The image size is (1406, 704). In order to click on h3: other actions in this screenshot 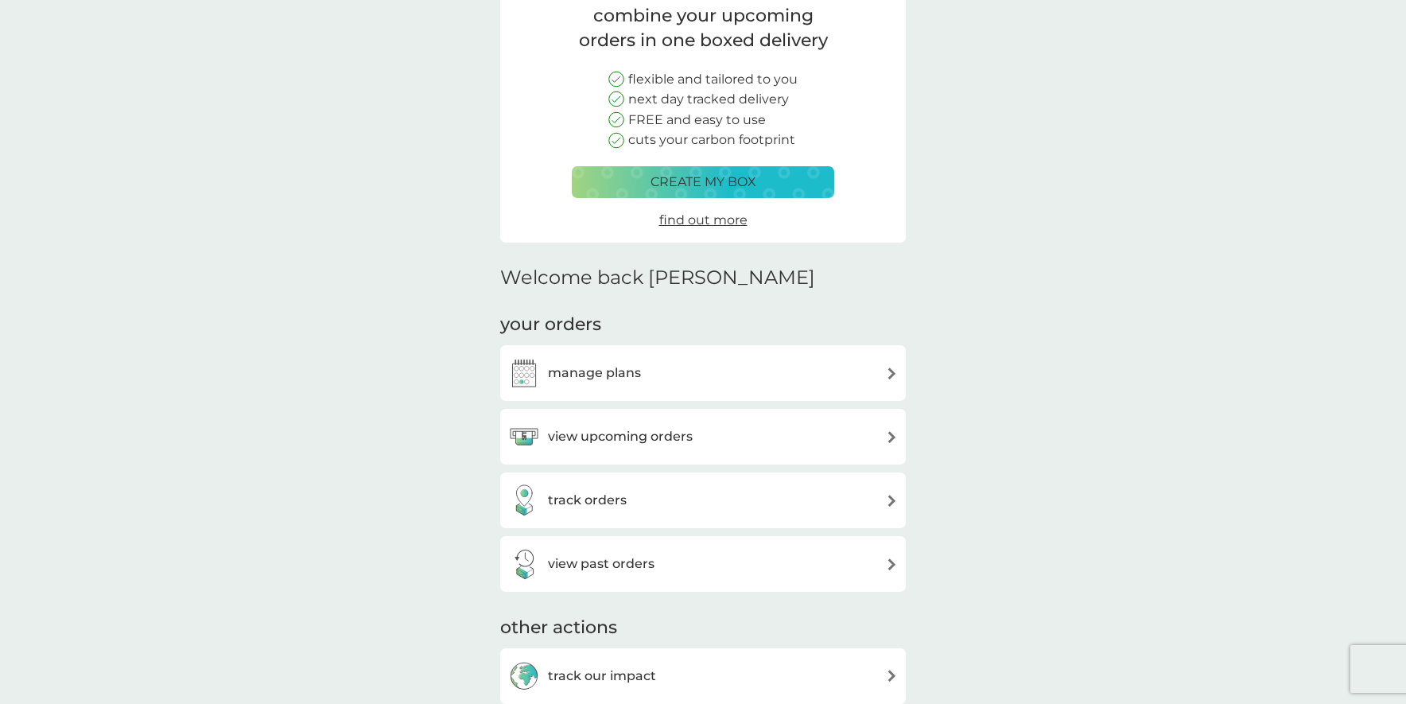, I will do `click(558, 628)`.